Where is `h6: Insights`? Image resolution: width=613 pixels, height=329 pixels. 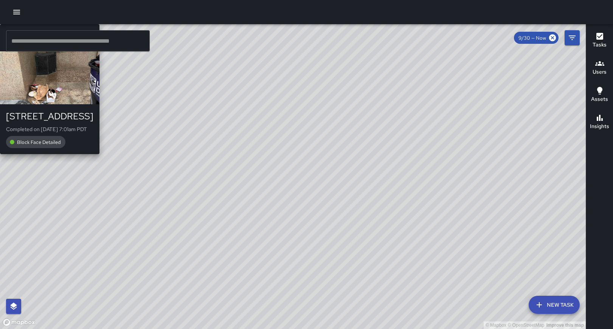 h6: Insights is located at coordinates (599, 127).